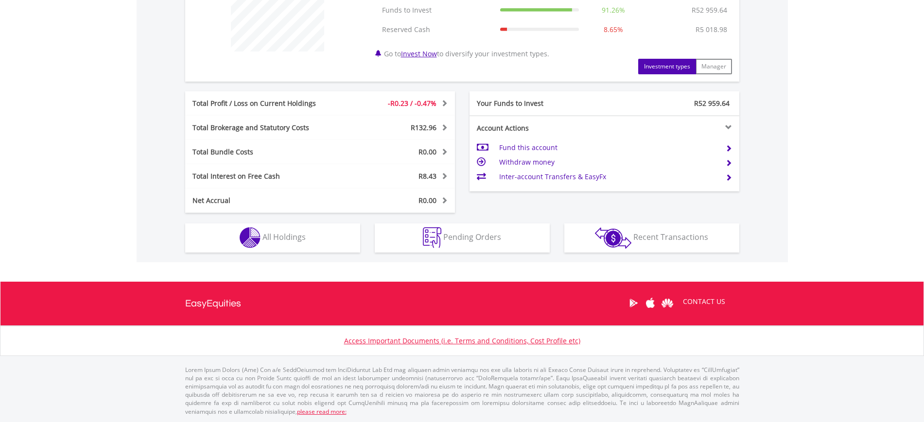 This screenshot has width=924, height=422. Describe the element at coordinates (412, 103) in the screenshot. I see `span: -R0.23 / -0.47%` at that location.